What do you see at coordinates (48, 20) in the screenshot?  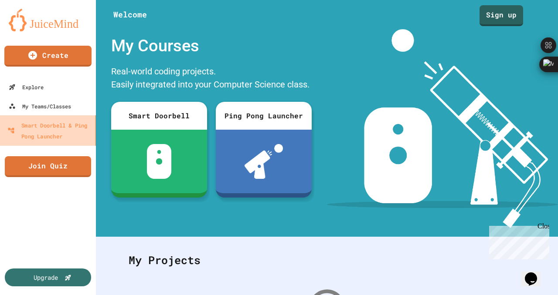 I see `img: logo-orange.svg` at bounding box center [48, 20].